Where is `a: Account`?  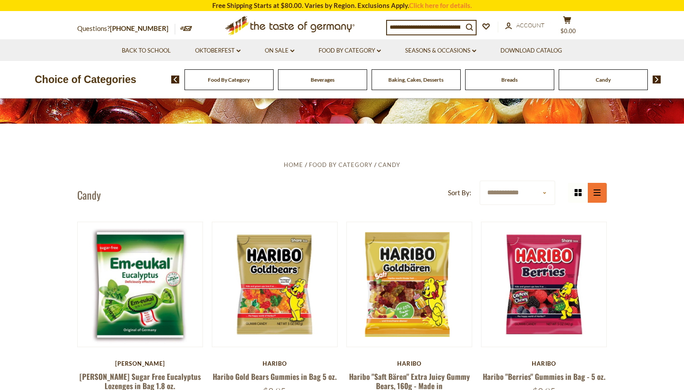 a: Account is located at coordinates (525, 26).